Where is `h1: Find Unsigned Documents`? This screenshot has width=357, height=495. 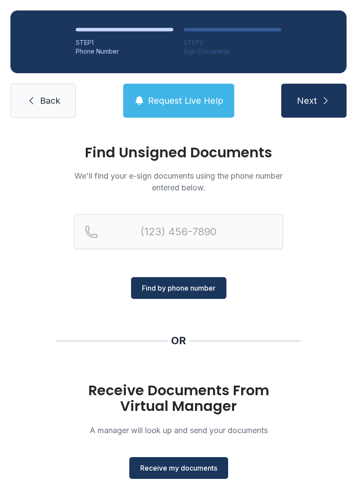 h1: Find Unsigned Documents is located at coordinates (179, 152).